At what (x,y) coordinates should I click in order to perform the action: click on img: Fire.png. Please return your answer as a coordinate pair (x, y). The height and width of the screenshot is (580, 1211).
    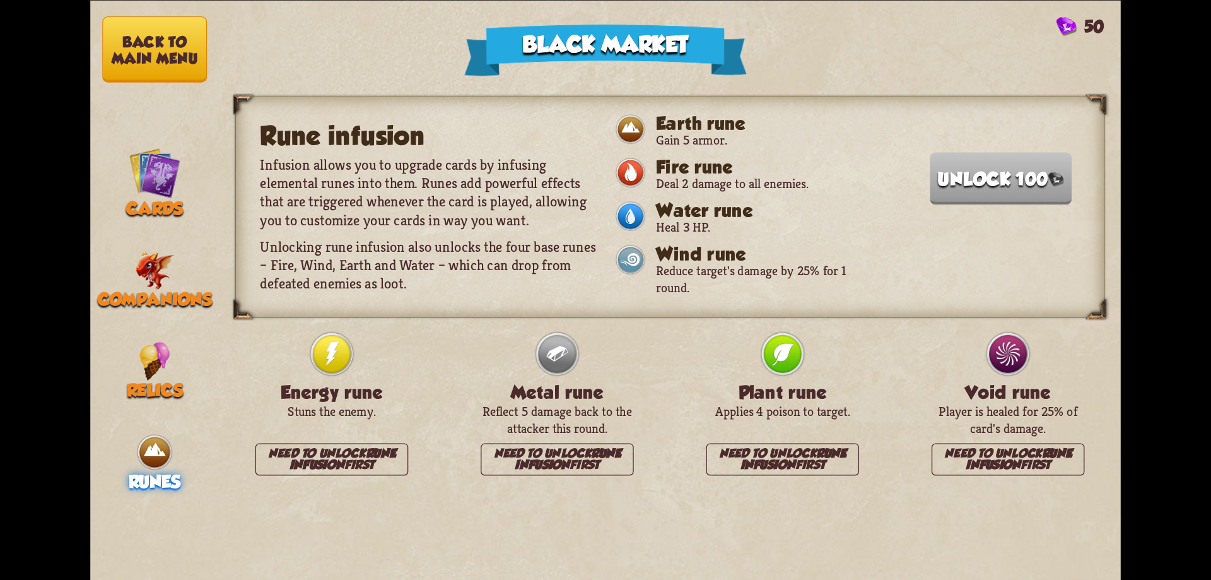
    Looking at the image, I should click on (630, 172).